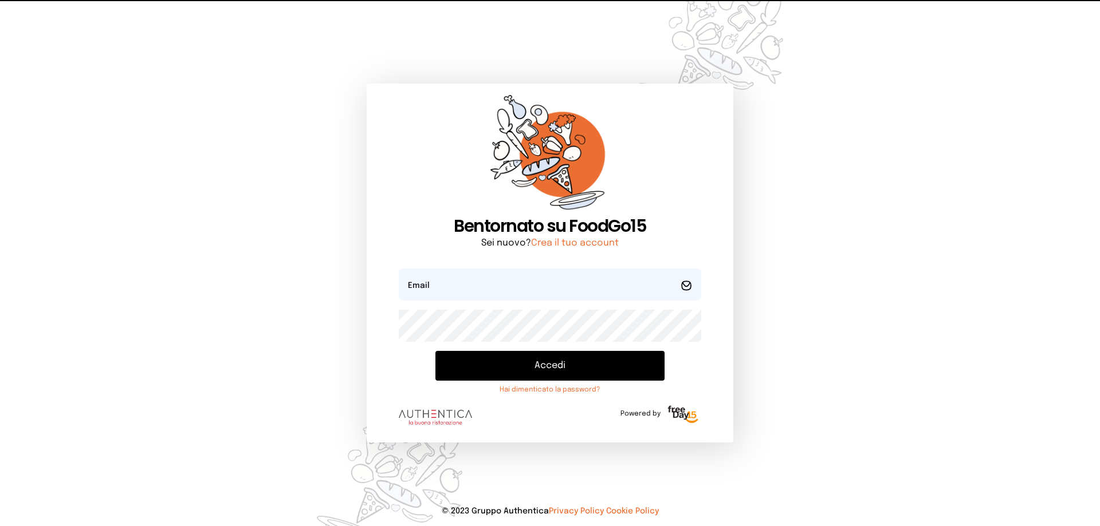 The image size is (1100, 526). Describe the element at coordinates (632, 512) in the screenshot. I see `a: Cookie Policy` at that location.